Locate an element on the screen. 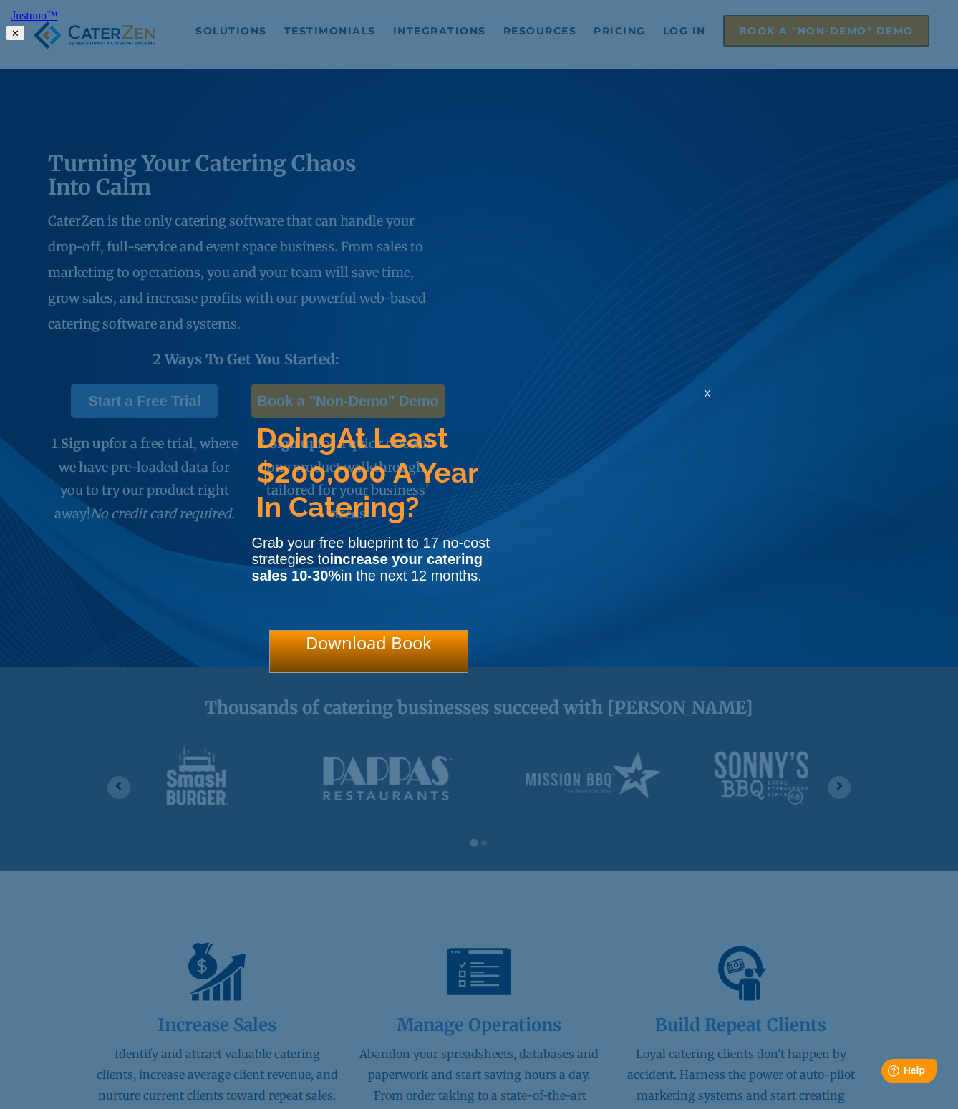 Image resolution: width=958 pixels, height=1109 pixels. div: x is located at coordinates (707, 400).